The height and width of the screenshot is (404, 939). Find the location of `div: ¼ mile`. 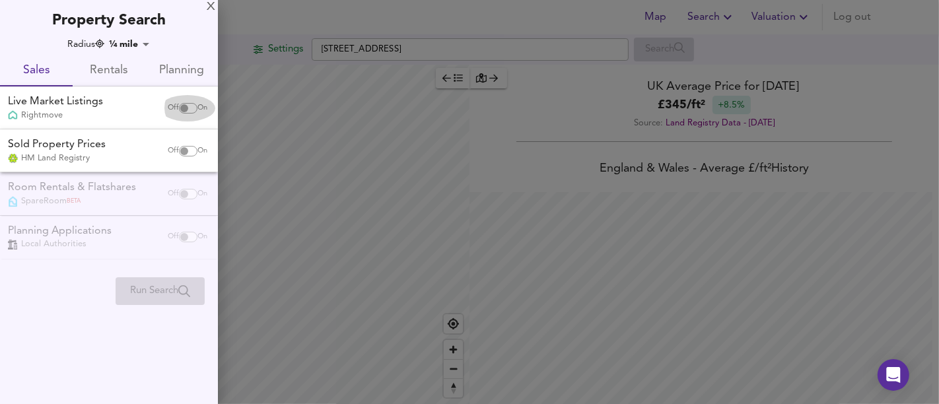

div: ¼ mile is located at coordinates (129, 44).